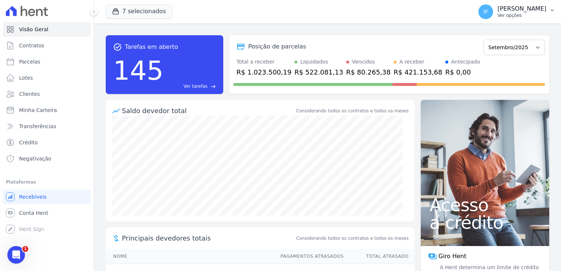  Describe the element at coordinates (364, 62) in the screenshot. I see `div: Vencidos` at that location.